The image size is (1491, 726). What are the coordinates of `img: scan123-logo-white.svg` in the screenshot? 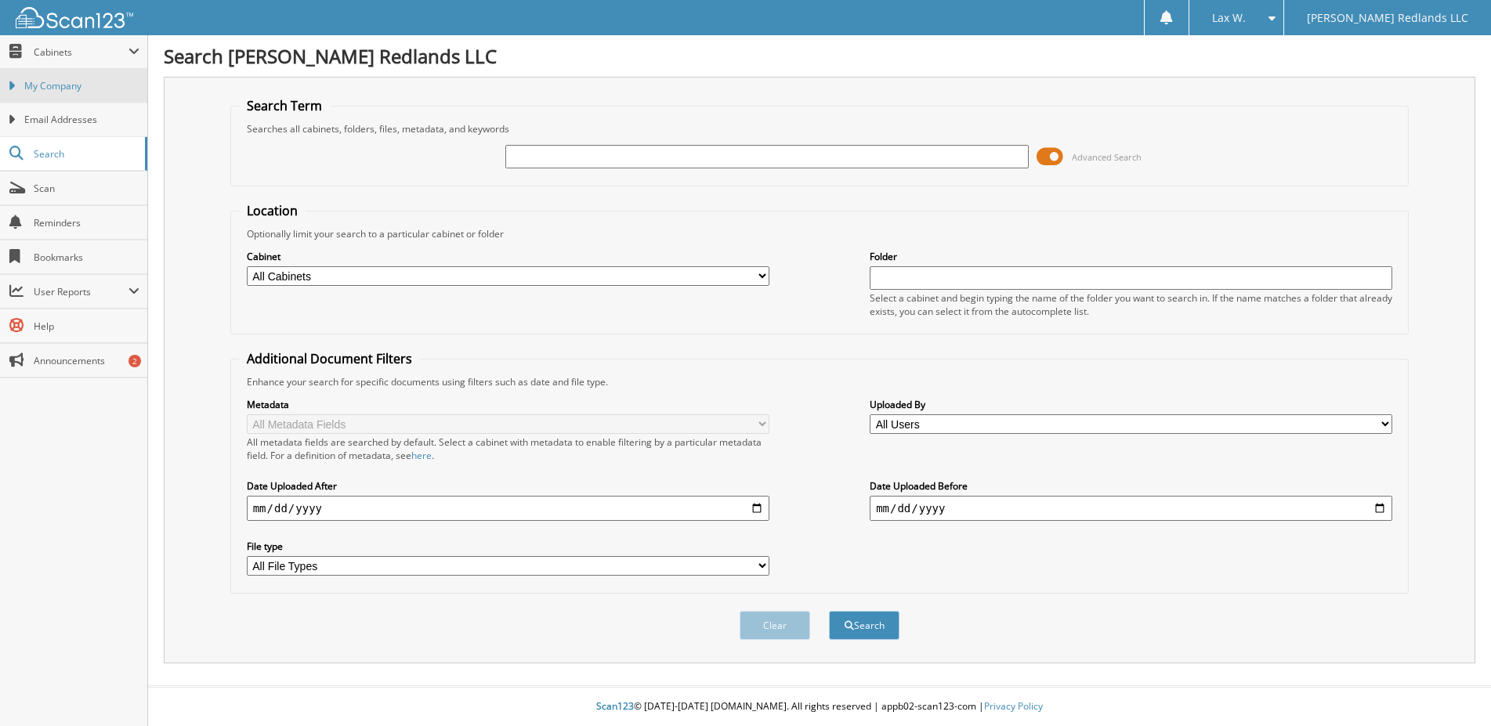 It's located at (74, 17).